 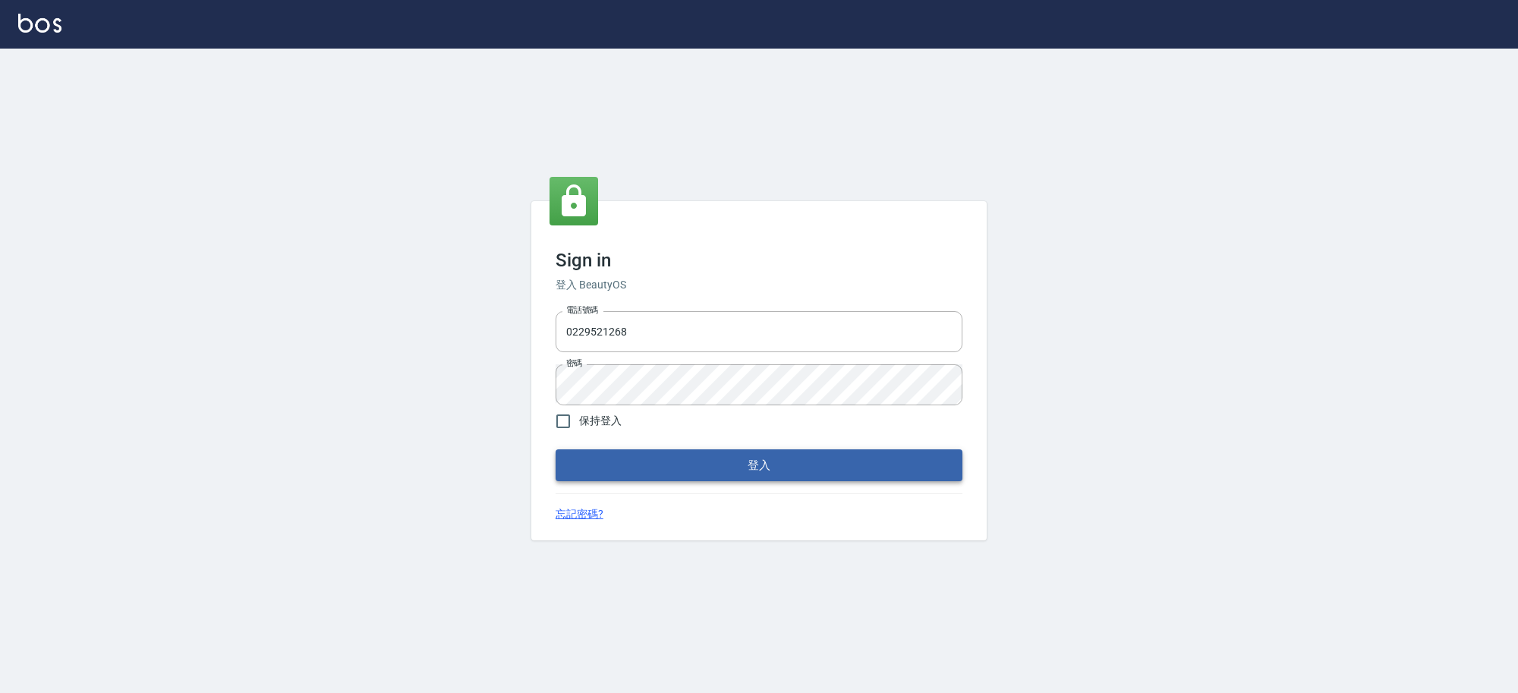 I want to click on img: Logo, so click(x=39, y=23).